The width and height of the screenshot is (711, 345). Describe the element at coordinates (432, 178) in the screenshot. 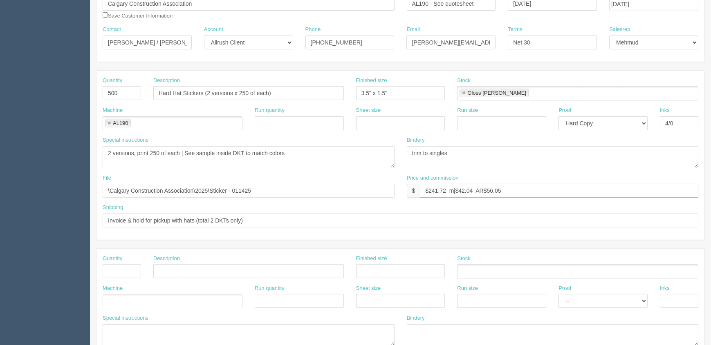

I see `label: Price and commission` at that location.